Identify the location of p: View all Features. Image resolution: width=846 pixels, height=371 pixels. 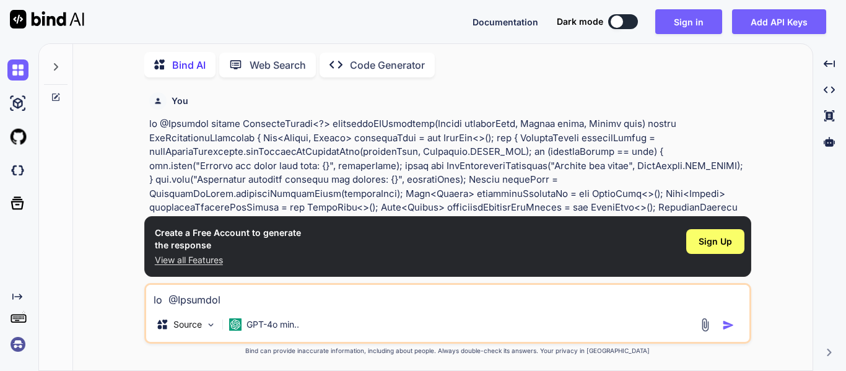
(228, 260).